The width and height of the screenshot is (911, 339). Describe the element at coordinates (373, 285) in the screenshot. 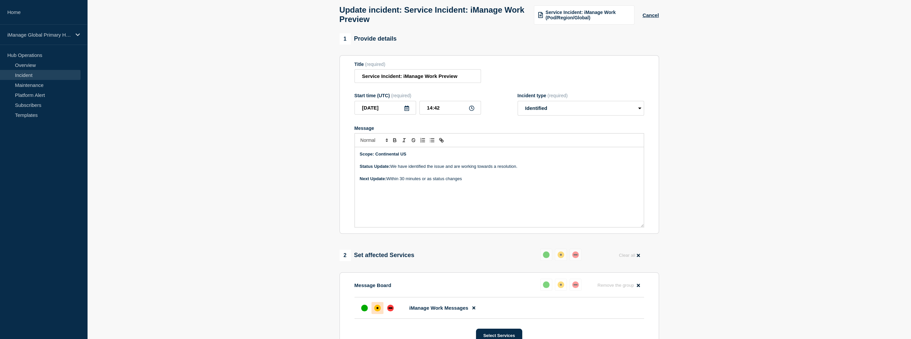

I see `p: Message Board` at that location.